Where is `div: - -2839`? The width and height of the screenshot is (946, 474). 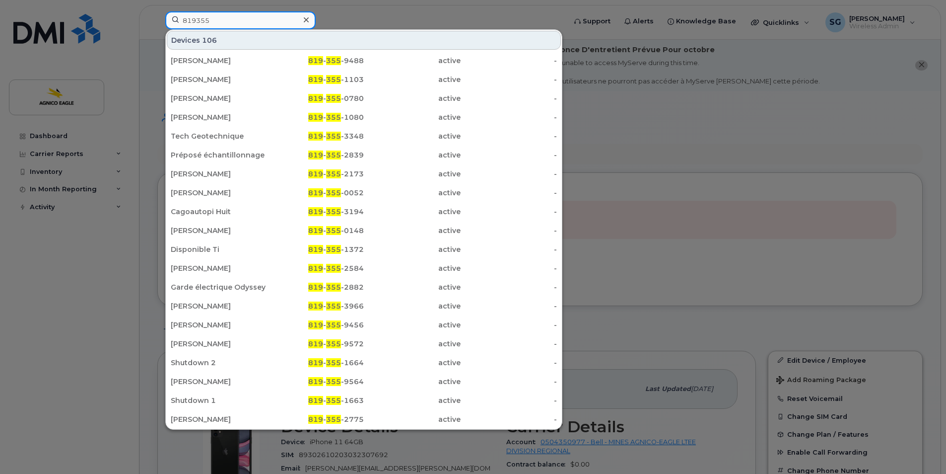
div: - -2839 is located at coordinates (316, 155).